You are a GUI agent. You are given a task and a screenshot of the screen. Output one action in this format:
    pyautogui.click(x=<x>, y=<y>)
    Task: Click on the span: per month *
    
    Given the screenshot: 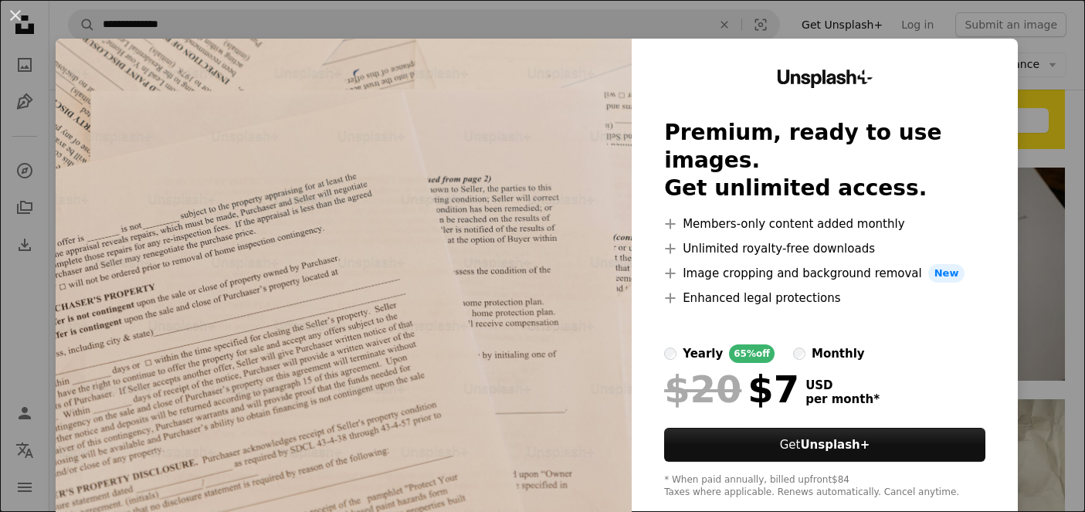 What is the action you would take?
    pyautogui.click(x=842, y=399)
    